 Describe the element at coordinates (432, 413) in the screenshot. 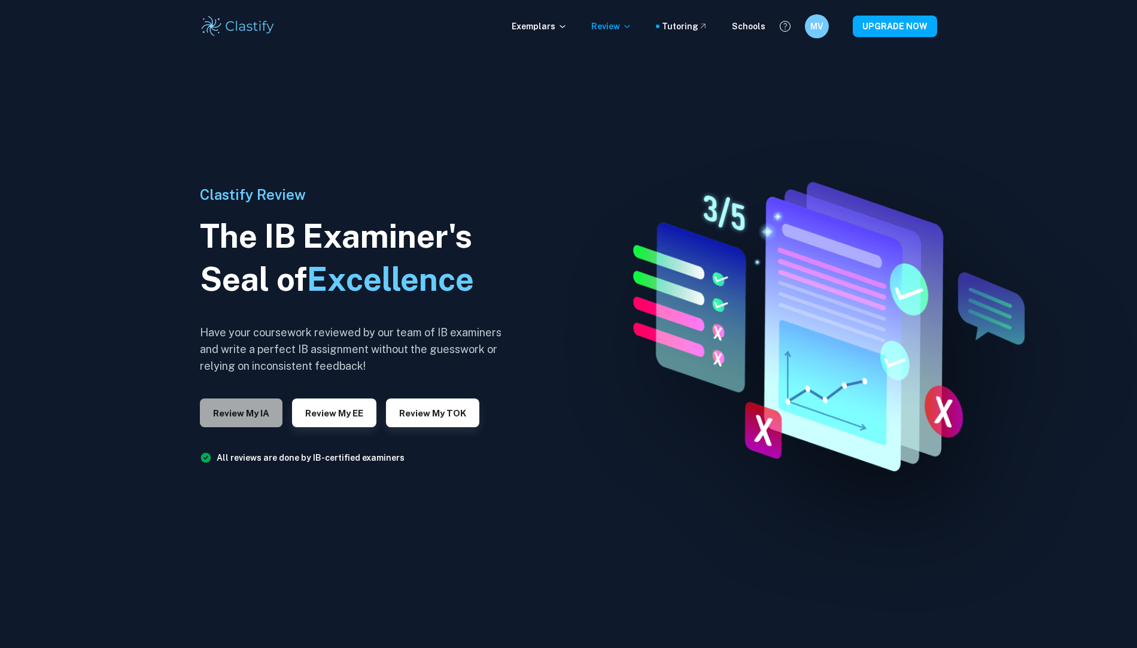

I see `button: Review my TOK` at that location.